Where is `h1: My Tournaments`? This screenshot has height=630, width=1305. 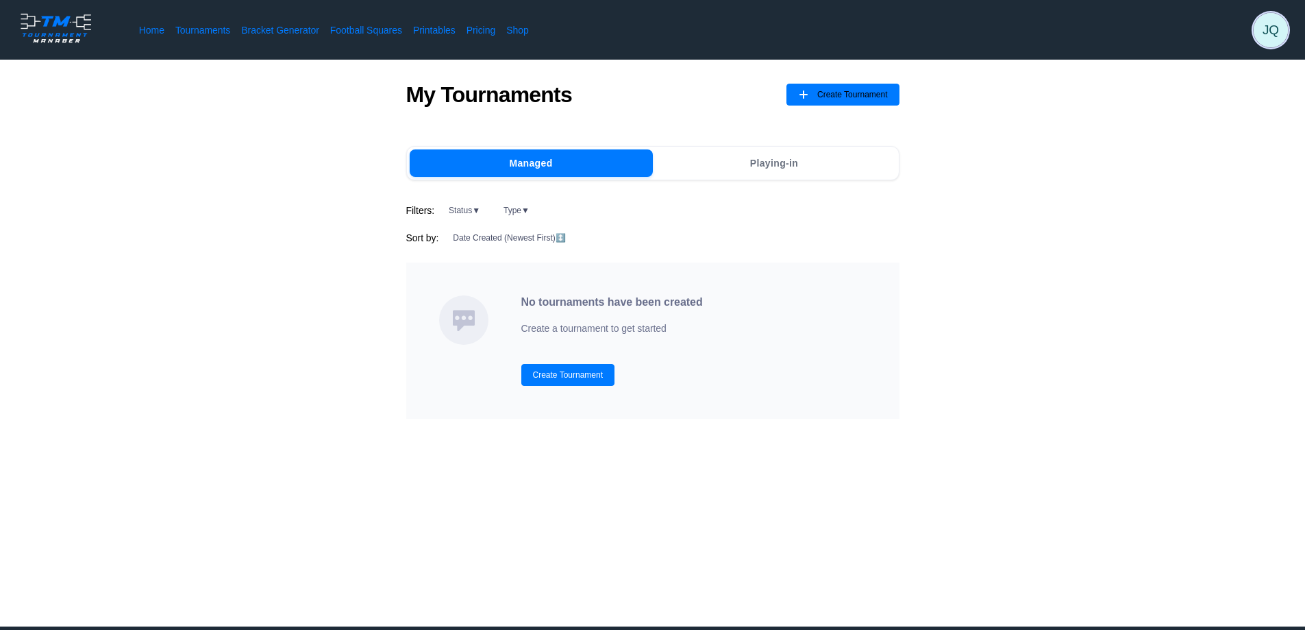
h1: My Tournaments is located at coordinates (489, 95).